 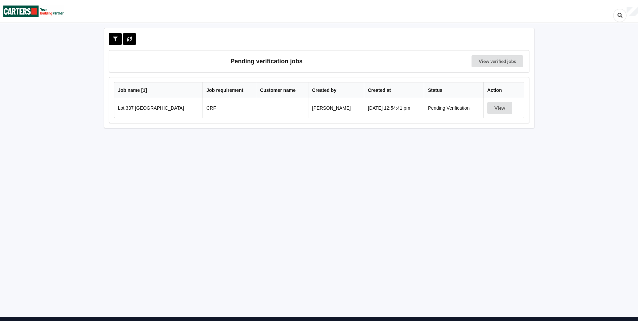 I want to click on th: Job requirement, so click(x=229, y=90).